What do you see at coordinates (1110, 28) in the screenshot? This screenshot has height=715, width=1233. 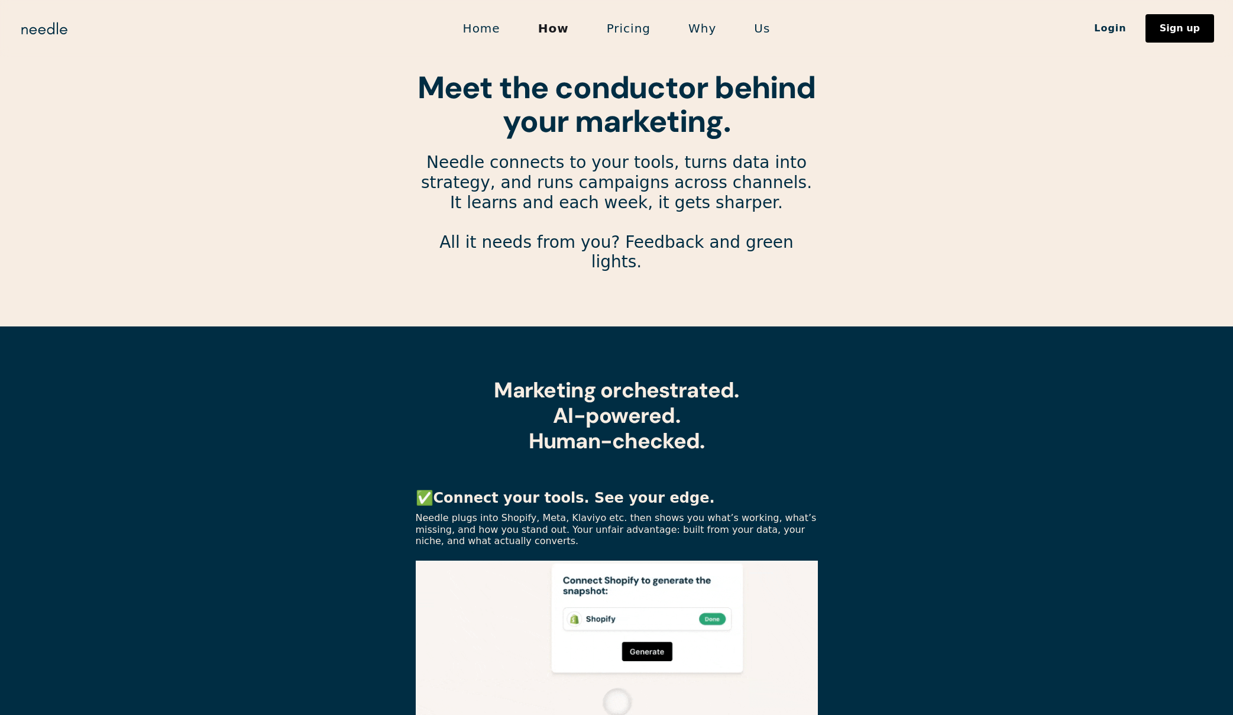 I see `a: Login` at bounding box center [1110, 28].